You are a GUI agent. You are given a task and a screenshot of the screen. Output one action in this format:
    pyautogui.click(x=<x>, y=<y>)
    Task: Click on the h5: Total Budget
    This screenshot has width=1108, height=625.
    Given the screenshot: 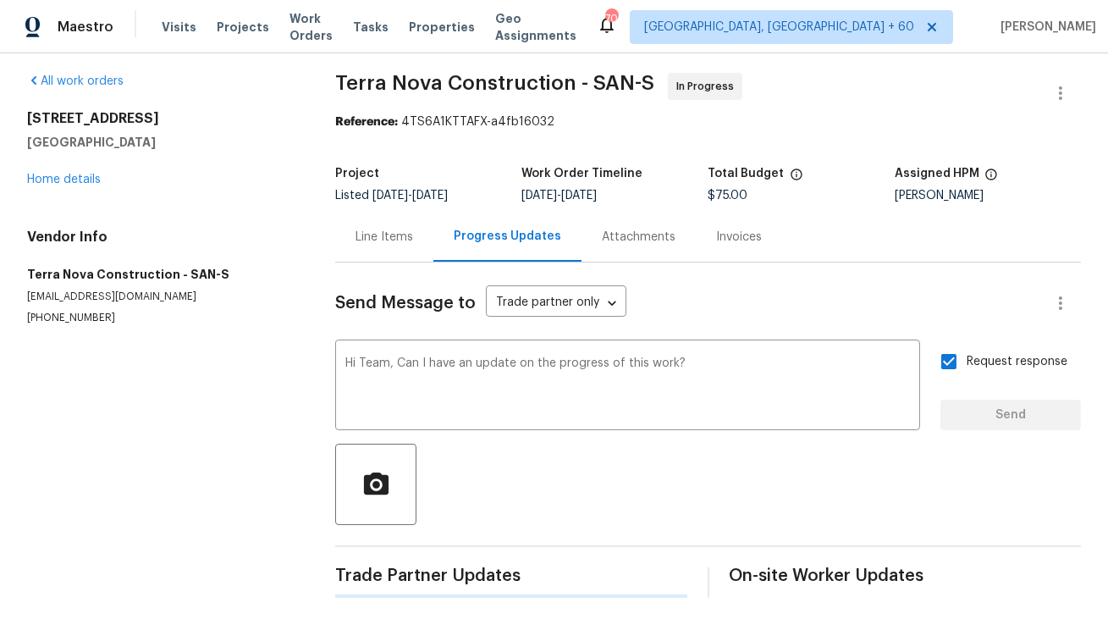 What is the action you would take?
    pyautogui.click(x=746, y=174)
    